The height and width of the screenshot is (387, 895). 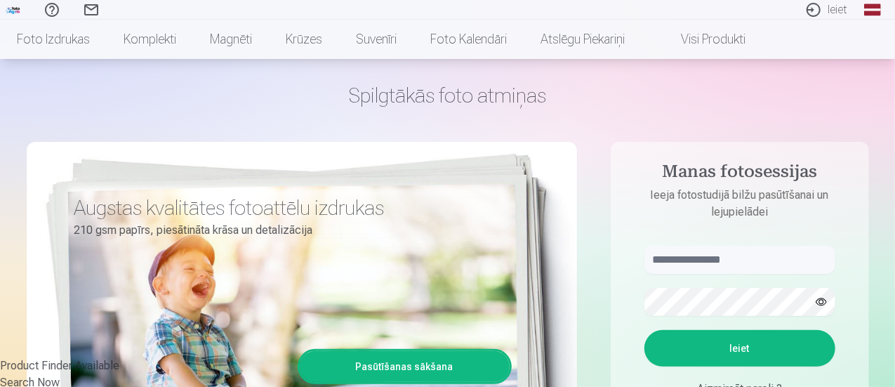 I want to click on h1: Spilgtākās foto atmiņas, so click(x=448, y=96).